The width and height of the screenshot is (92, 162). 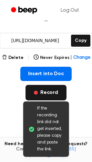 What do you see at coordinates (46, 152) in the screenshot?
I see `span: Contact us` at bounding box center [46, 152].